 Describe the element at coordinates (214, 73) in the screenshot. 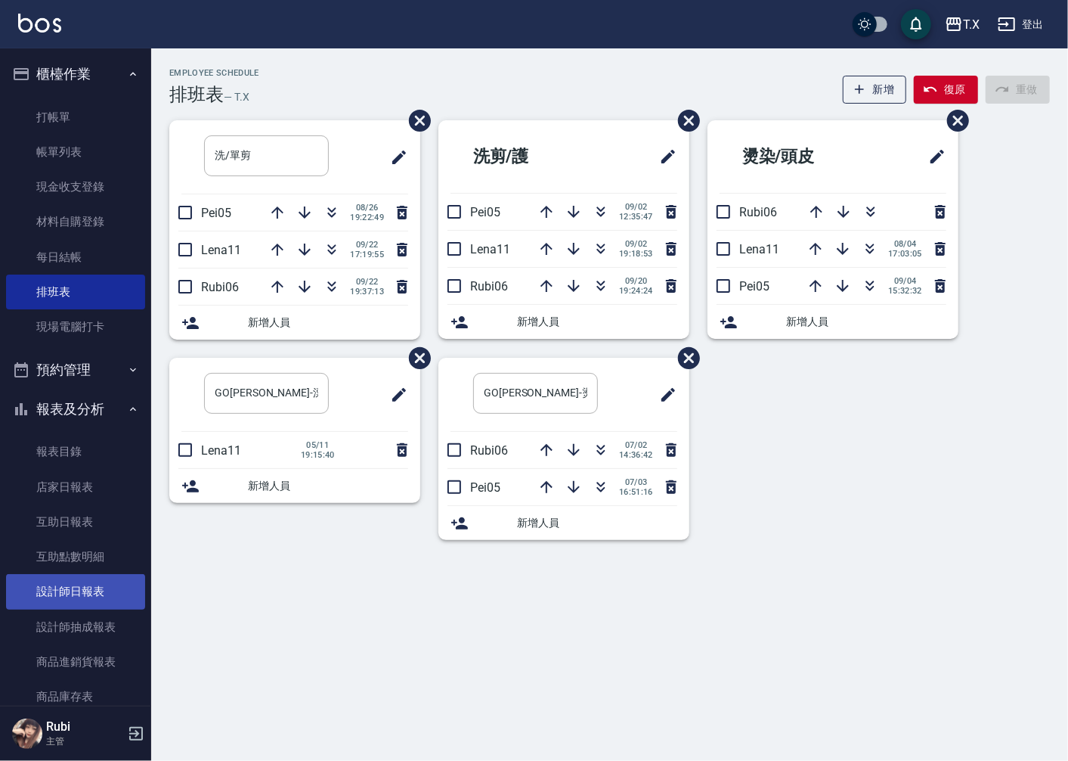

I see `h2: Employee Schedule` at that location.